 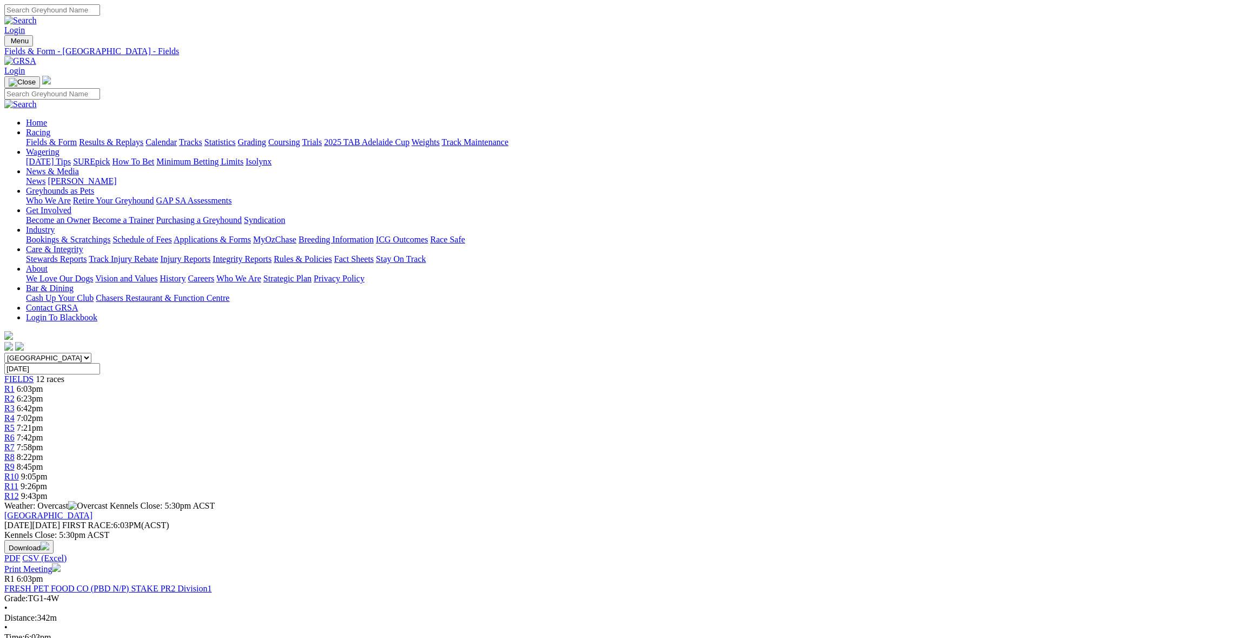 I want to click on a: Rules & Policies, so click(x=303, y=259).